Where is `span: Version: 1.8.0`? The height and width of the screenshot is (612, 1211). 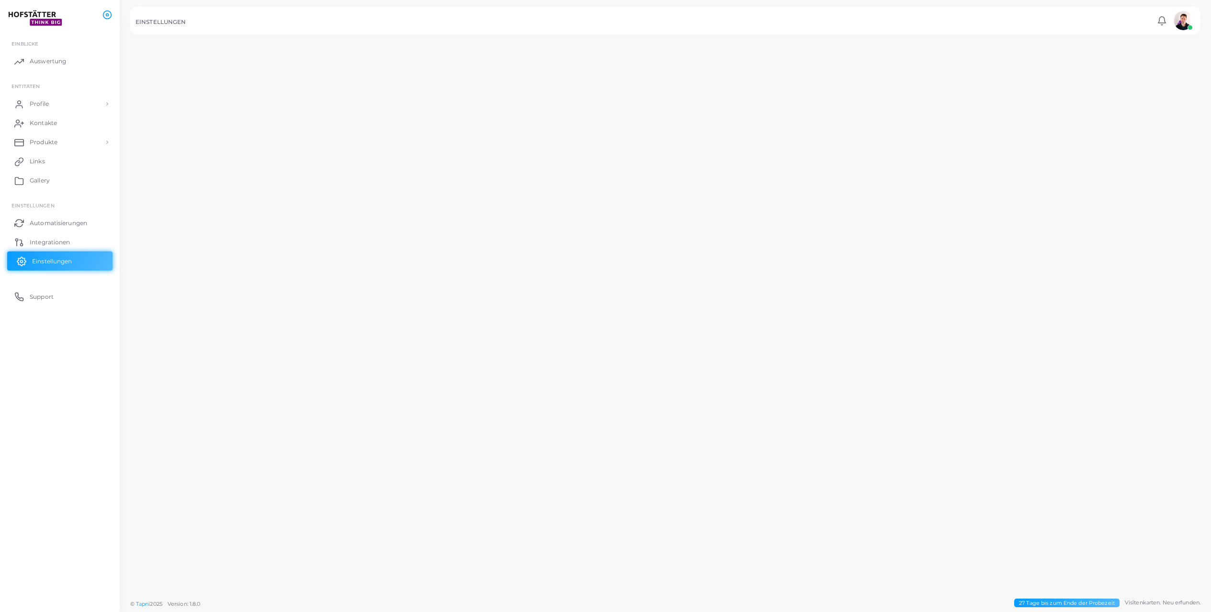
span: Version: 1.8.0 is located at coordinates (184, 604).